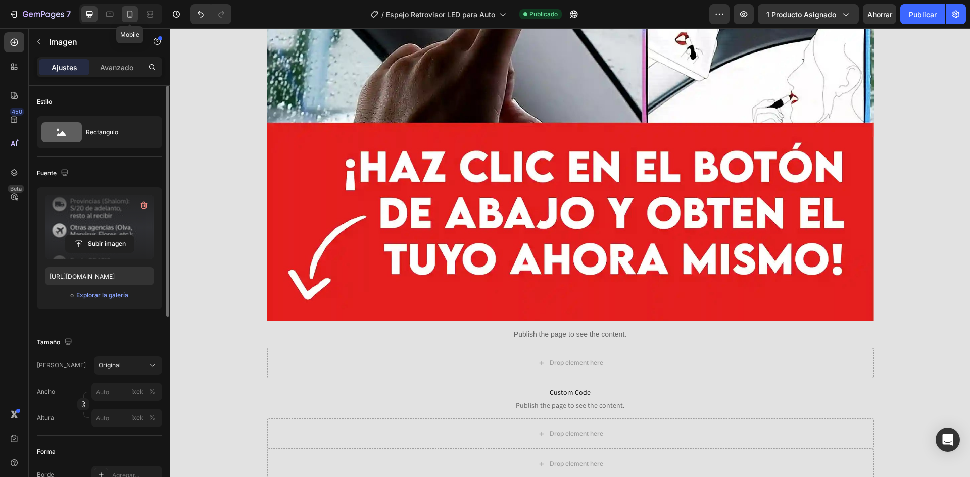 The height and width of the screenshot is (477, 970). Describe the element at coordinates (400, 306) in the screenshot. I see `p: Publish the page to see the content.` at that location.